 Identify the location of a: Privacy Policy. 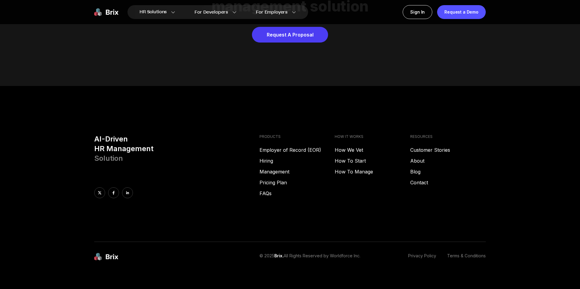
(422, 257).